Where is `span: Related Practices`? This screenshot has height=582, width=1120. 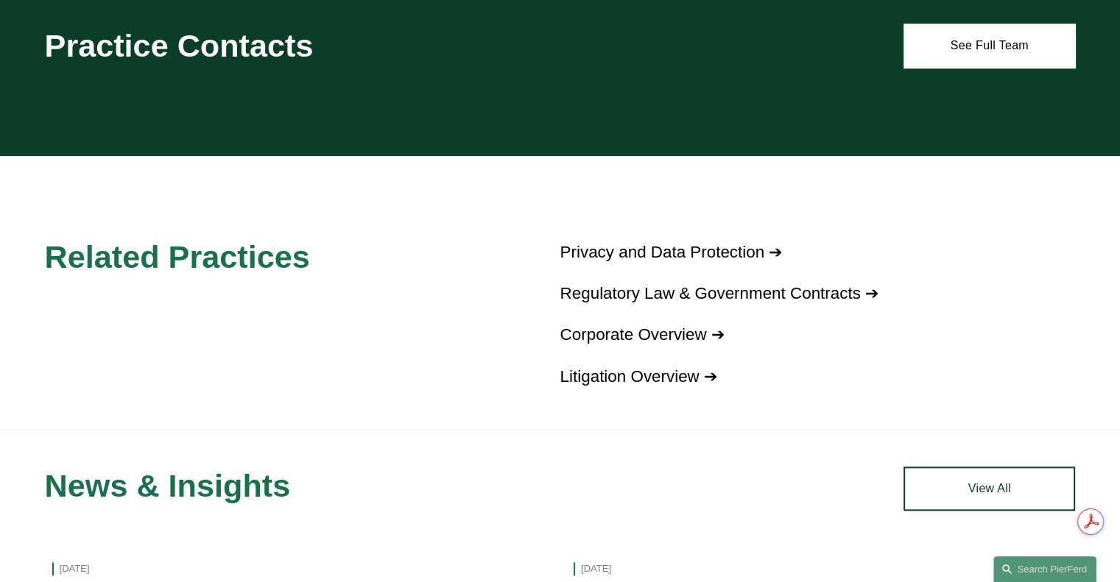
span: Related Practices is located at coordinates (177, 257).